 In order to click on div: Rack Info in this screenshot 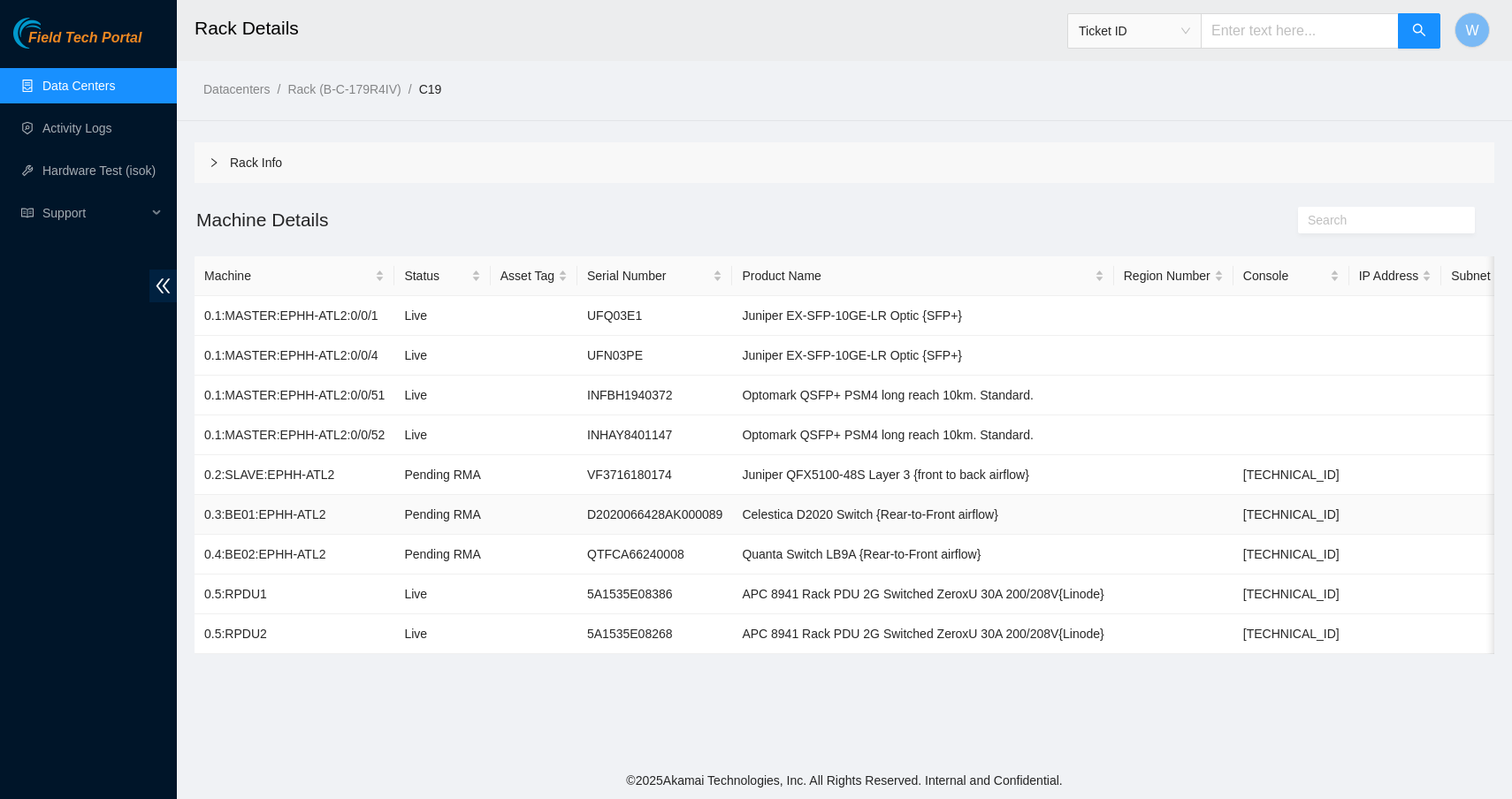, I will do `click(844, 162)`.